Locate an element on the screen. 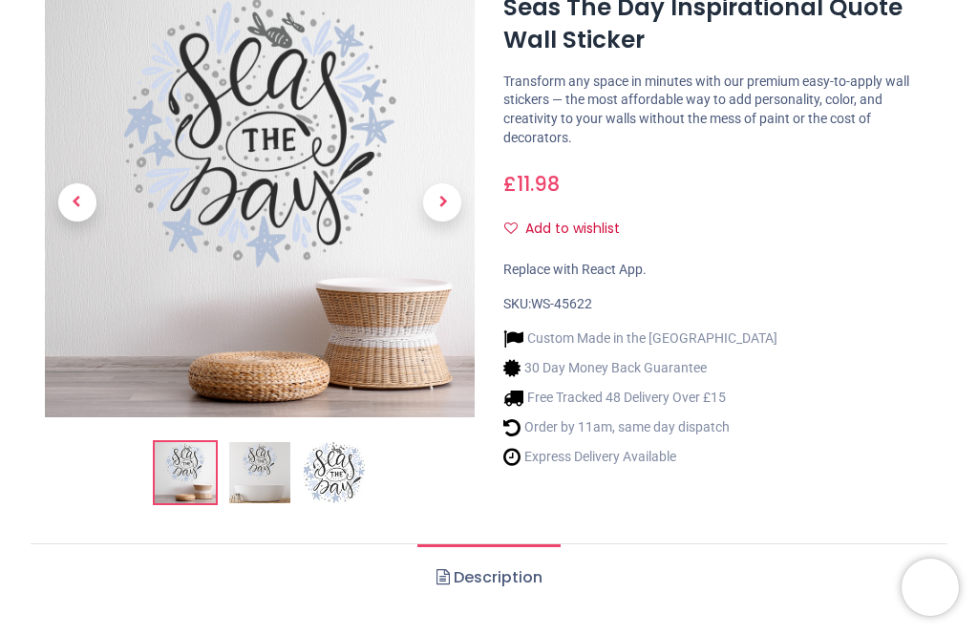 This screenshot has height=635, width=978. li: Free Tracked 48 Delivery Over £15 is located at coordinates (640, 397).